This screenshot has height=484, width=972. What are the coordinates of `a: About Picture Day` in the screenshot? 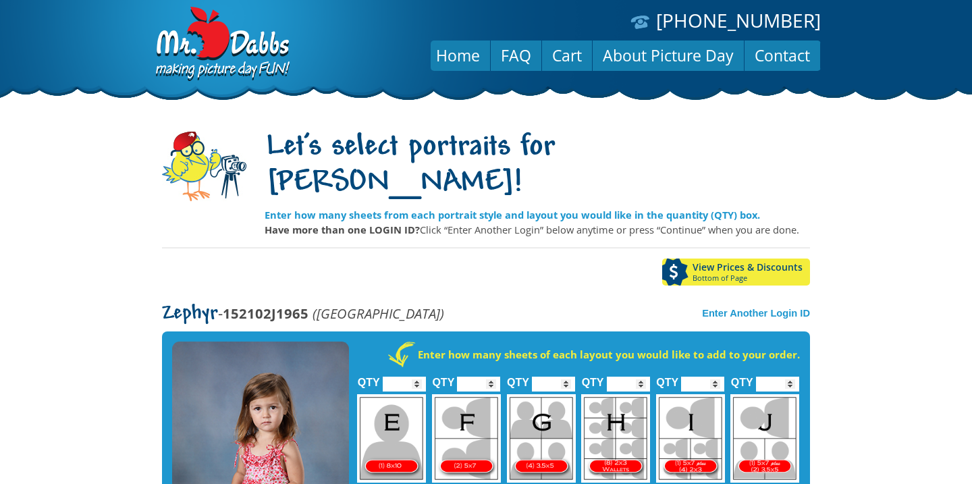 It's located at (668, 55).